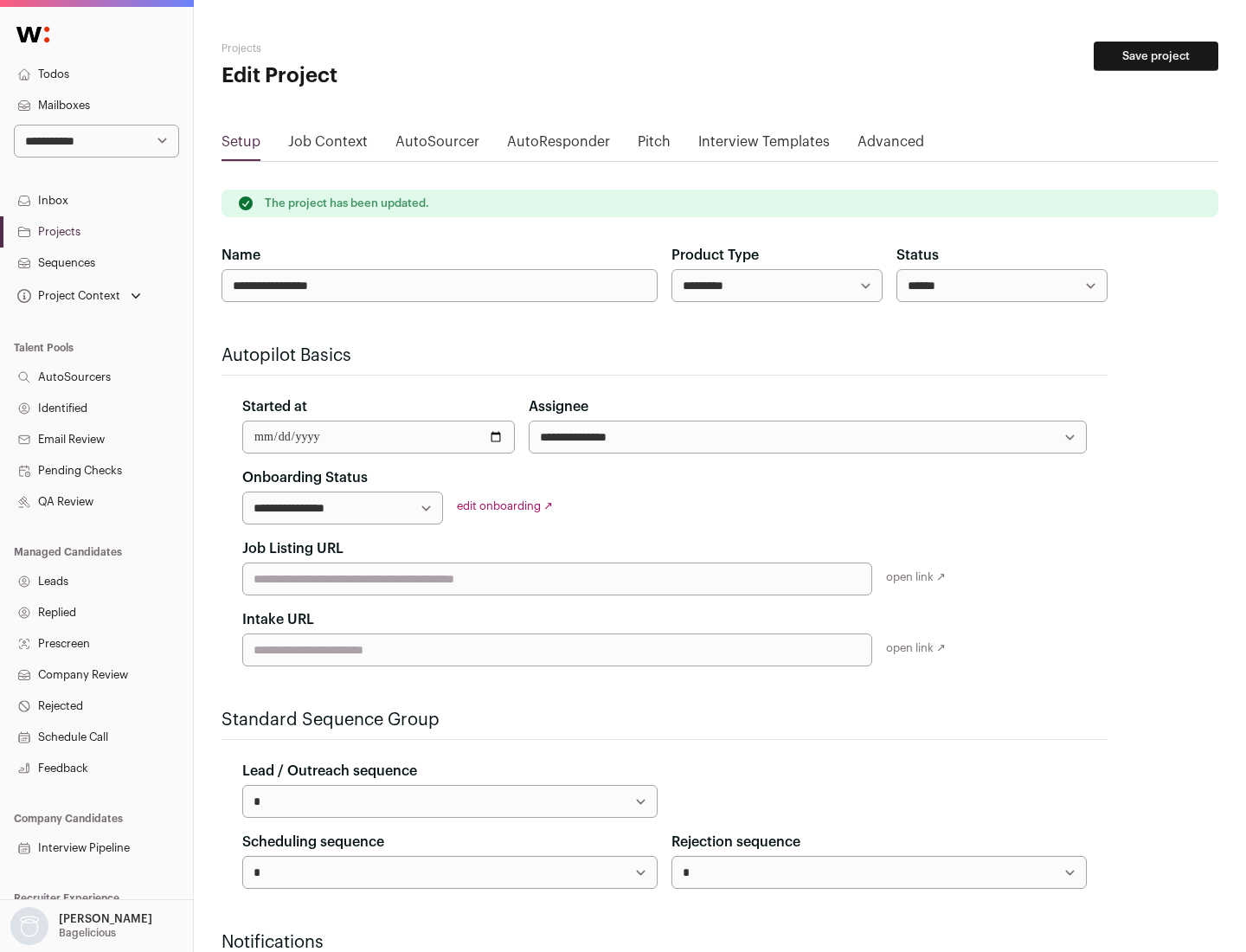  What do you see at coordinates (1156, 56) in the screenshot?
I see `button: Save project` at bounding box center [1156, 56].